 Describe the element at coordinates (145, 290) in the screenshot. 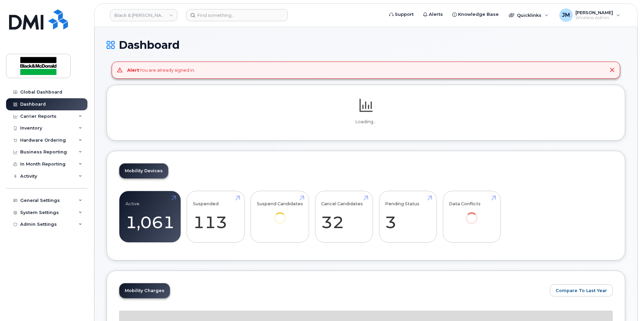

I see `a: Mobility Charges` at that location.